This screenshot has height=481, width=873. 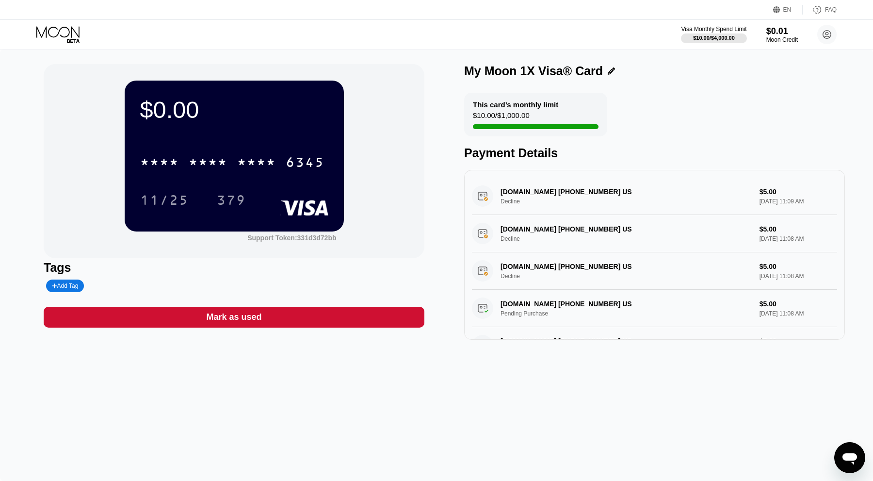 I want to click on div: 6345, so click(x=305, y=164).